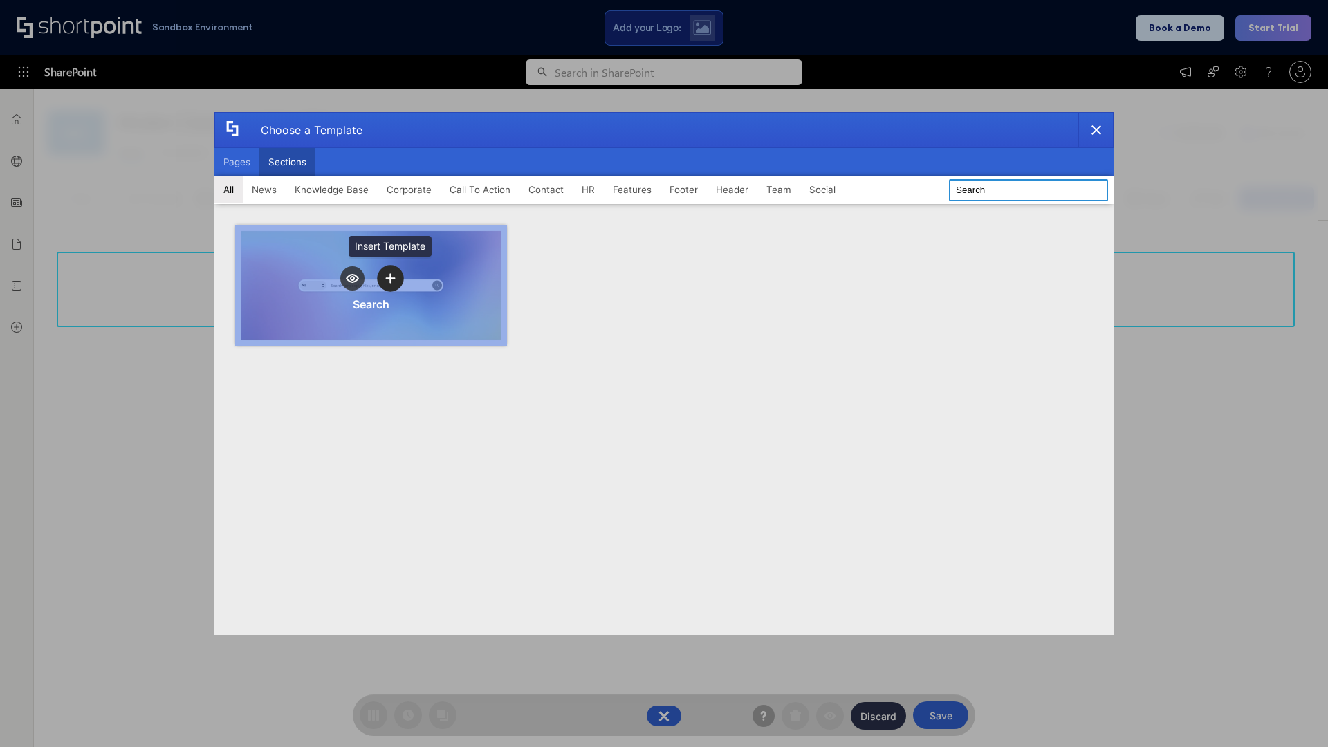  What do you see at coordinates (287, 162) in the screenshot?
I see `button: Sections` at bounding box center [287, 162].